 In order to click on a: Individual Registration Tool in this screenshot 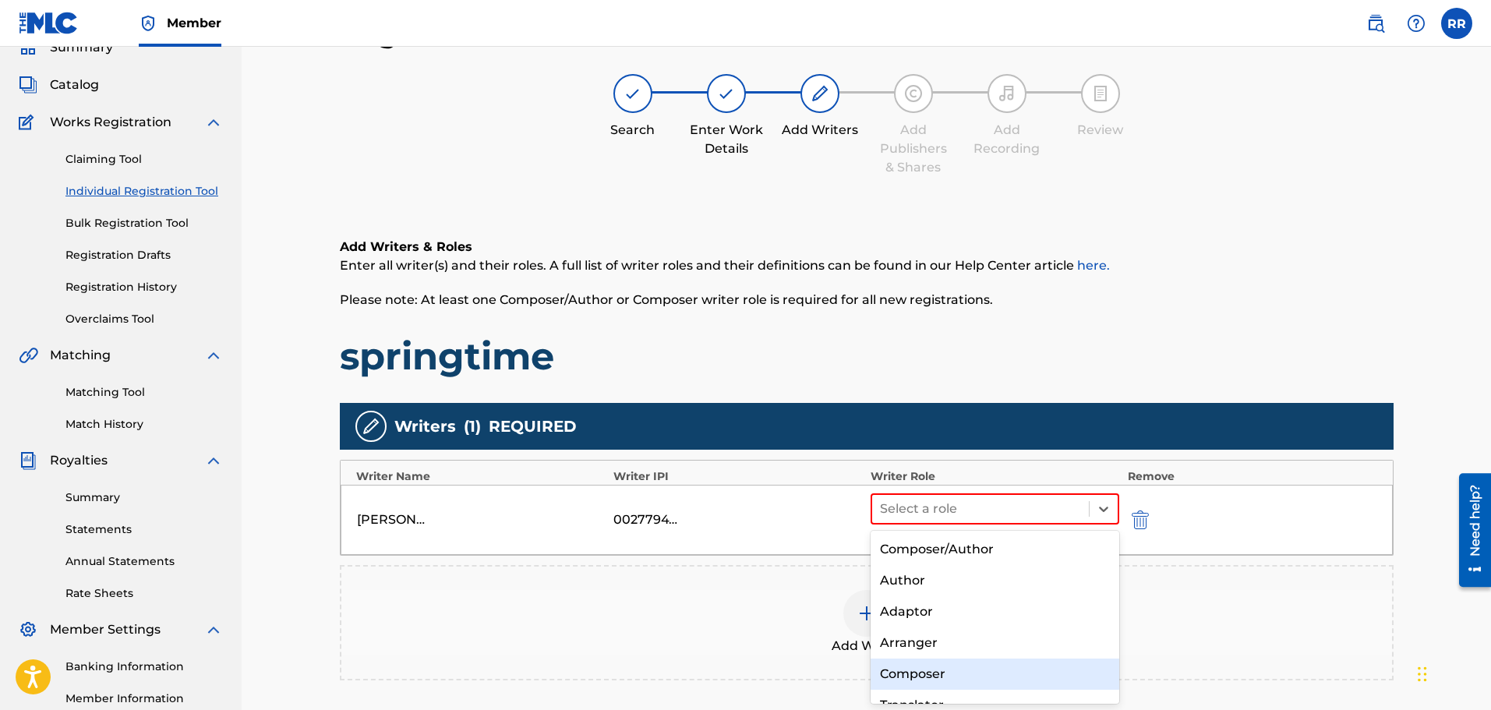, I will do `click(144, 191)`.